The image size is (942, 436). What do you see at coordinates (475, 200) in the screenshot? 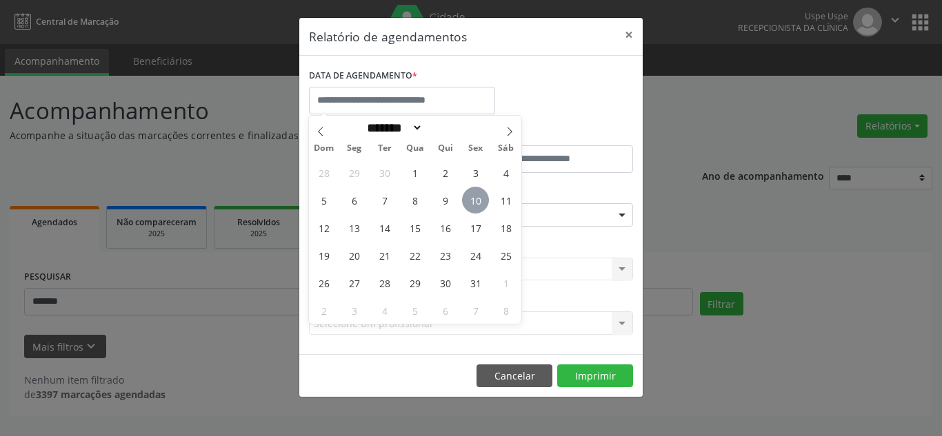
I see `span: Outubro 10, 2025` at bounding box center [475, 200].